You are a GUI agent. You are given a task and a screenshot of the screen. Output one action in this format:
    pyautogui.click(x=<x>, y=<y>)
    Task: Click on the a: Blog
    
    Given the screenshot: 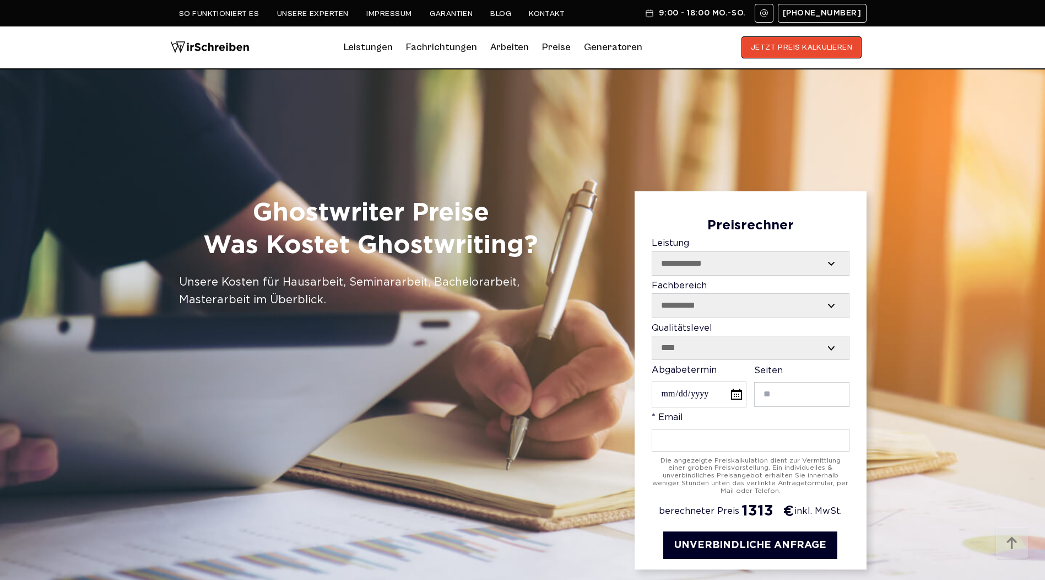 What is the action you would take?
    pyautogui.click(x=501, y=14)
    